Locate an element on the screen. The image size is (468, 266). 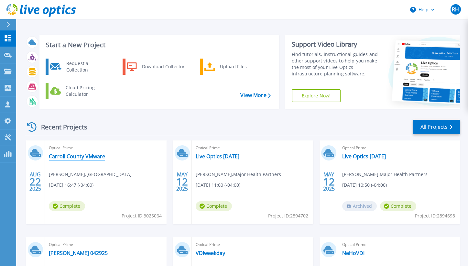
h3: Start a New Project is located at coordinates (158, 45).